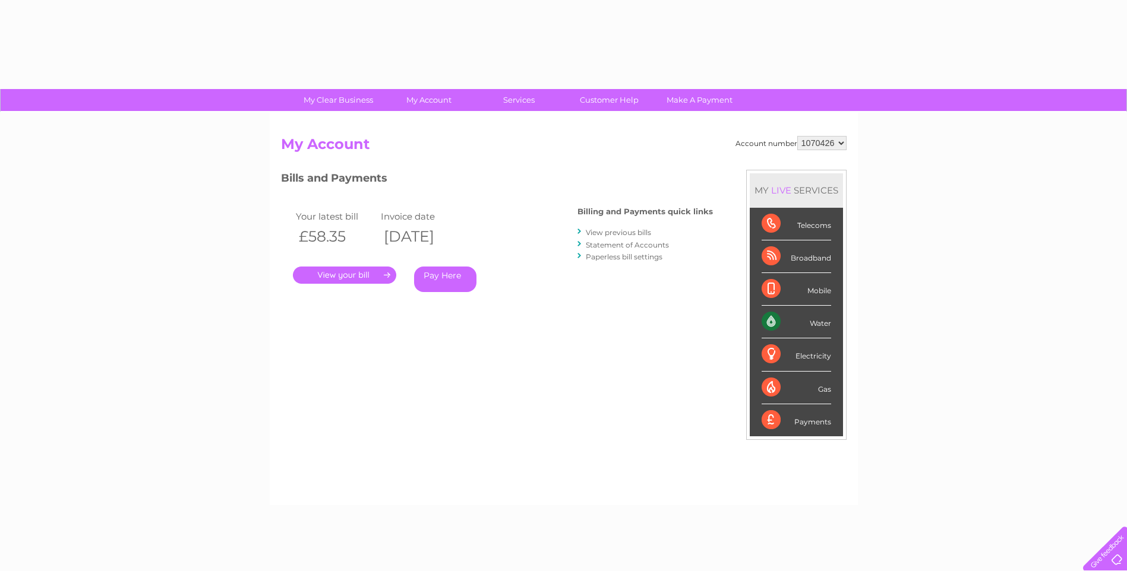 This screenshot has height=571, width=1127. Describe the element at coordinates (609, 100) in the screenshot. I see `a: Customer Help` at that location.